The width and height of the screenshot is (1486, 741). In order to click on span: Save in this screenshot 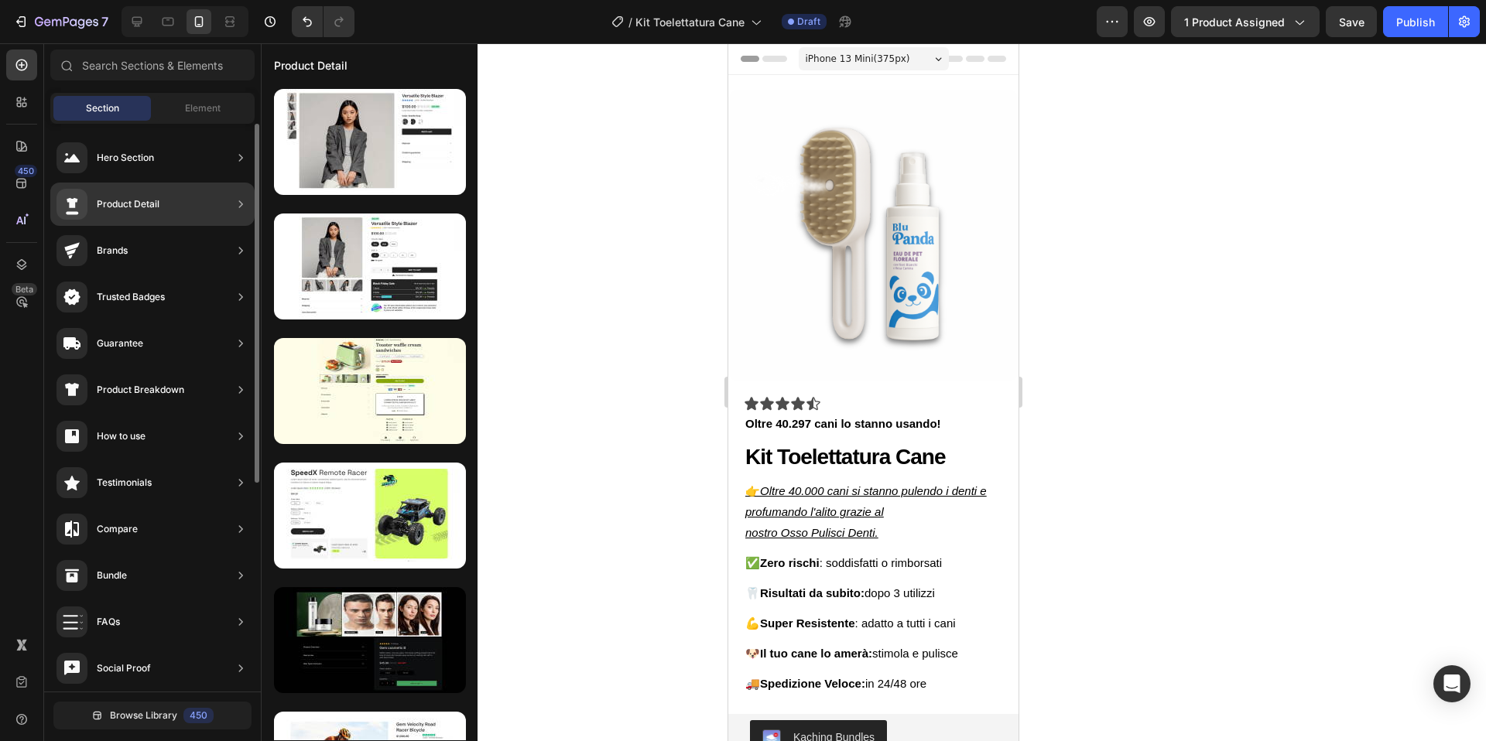, I will do `click(1351, 22)`.